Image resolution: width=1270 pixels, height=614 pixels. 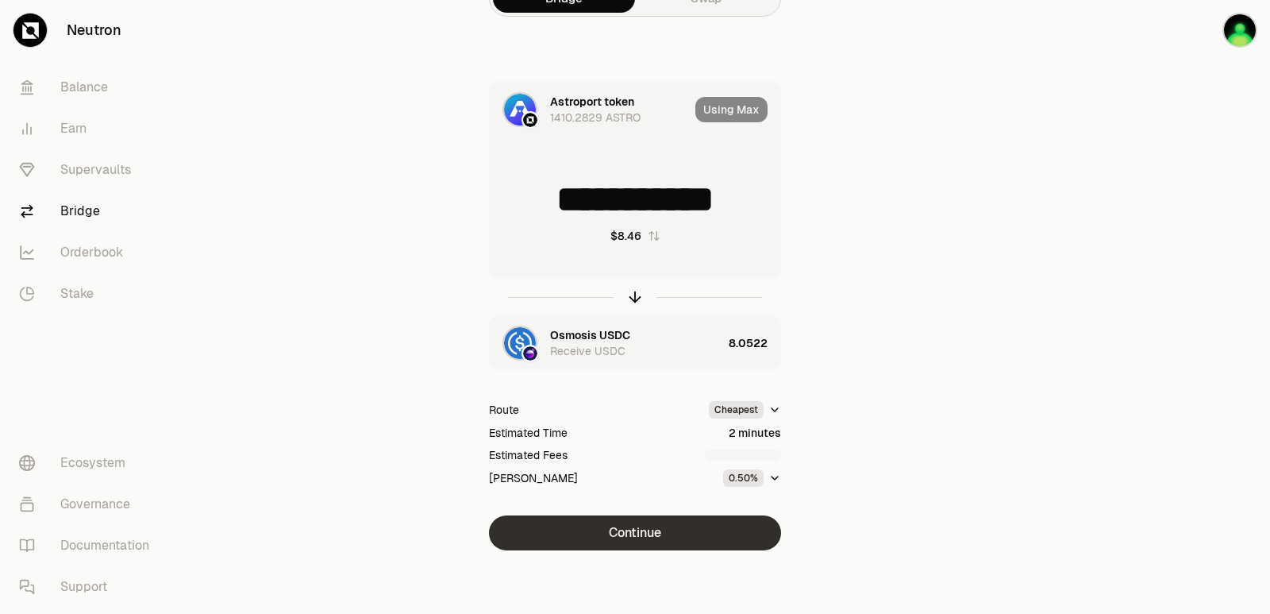 What do you see at coordinates (635, 343) in the screenshot?
I see `button: USDC LogoOsmosis LogoOsmosis USDCReceive USDC8.0522` at bounding box center [635, 343].